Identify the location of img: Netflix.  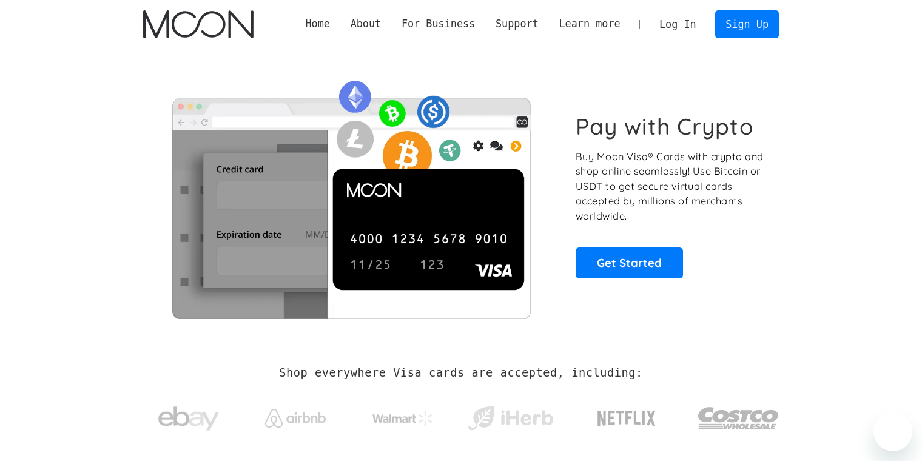
(627, 419).